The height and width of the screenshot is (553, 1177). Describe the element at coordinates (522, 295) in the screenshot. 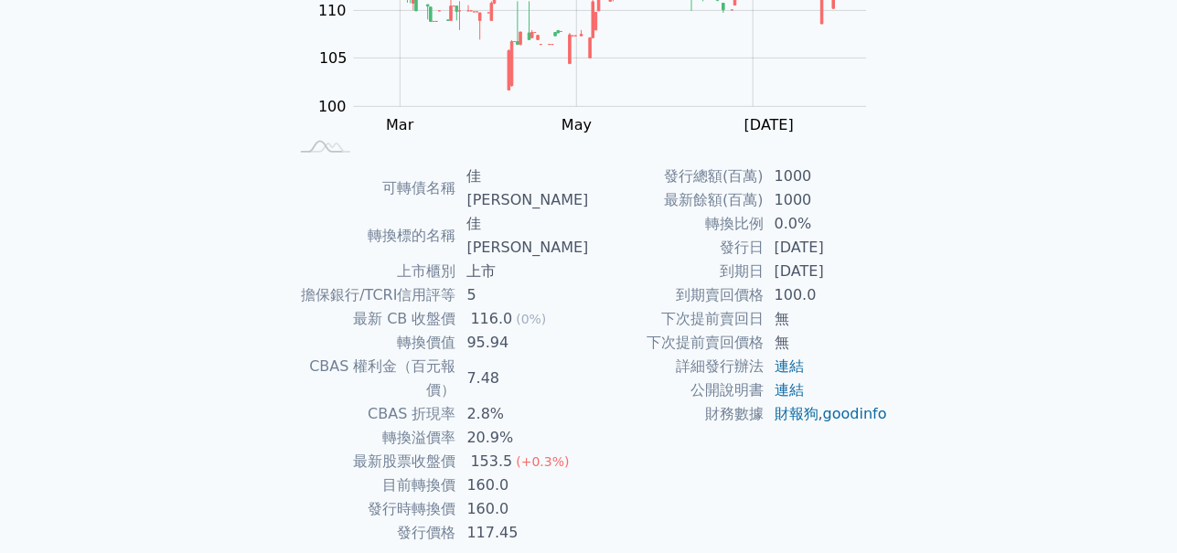

I see `td: 5` at that location.